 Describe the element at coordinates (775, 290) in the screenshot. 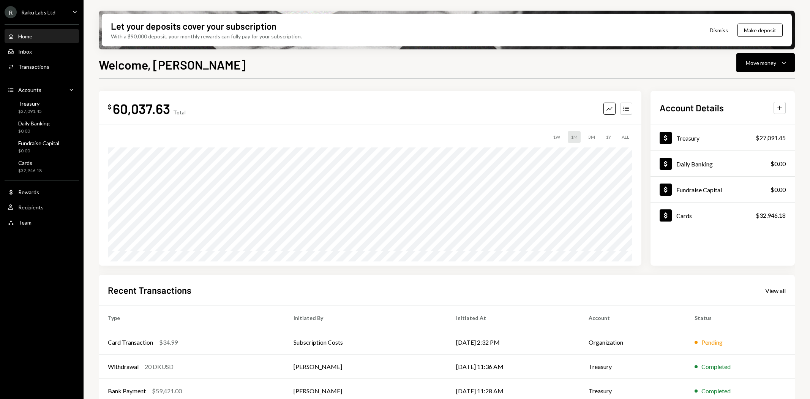

I see `a: View all` at that location.